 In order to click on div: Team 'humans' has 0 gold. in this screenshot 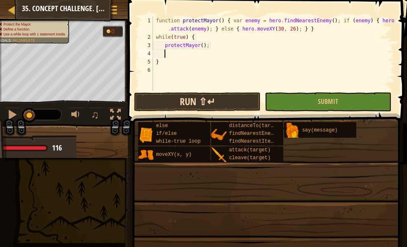, I will do `click(113, 31)`.